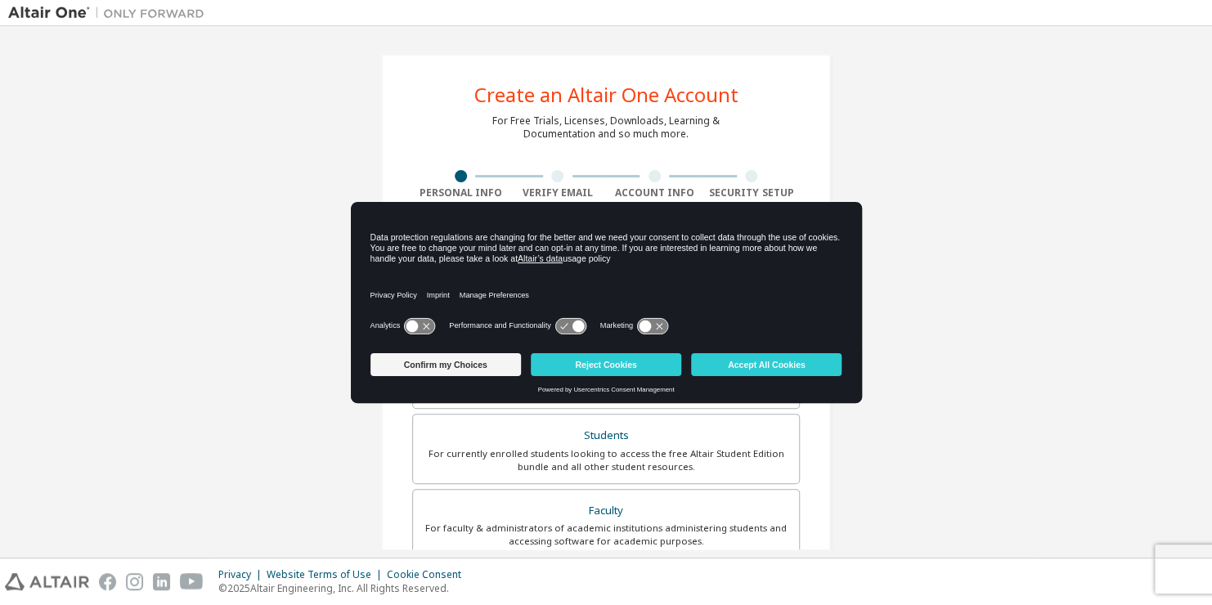 The image size is (1212, 605). Describe the element at coordinates (654, 193) in the screenshot. I see `div: Account Info` at that location.